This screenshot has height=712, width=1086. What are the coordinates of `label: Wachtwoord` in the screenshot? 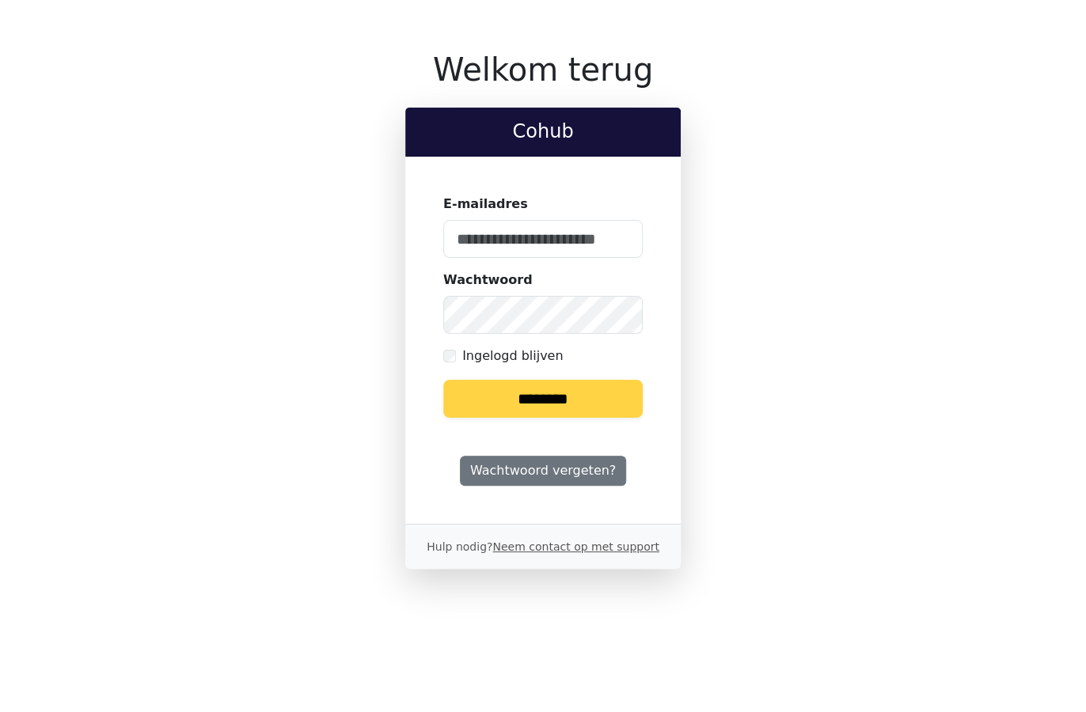 It's located at (487, 280).